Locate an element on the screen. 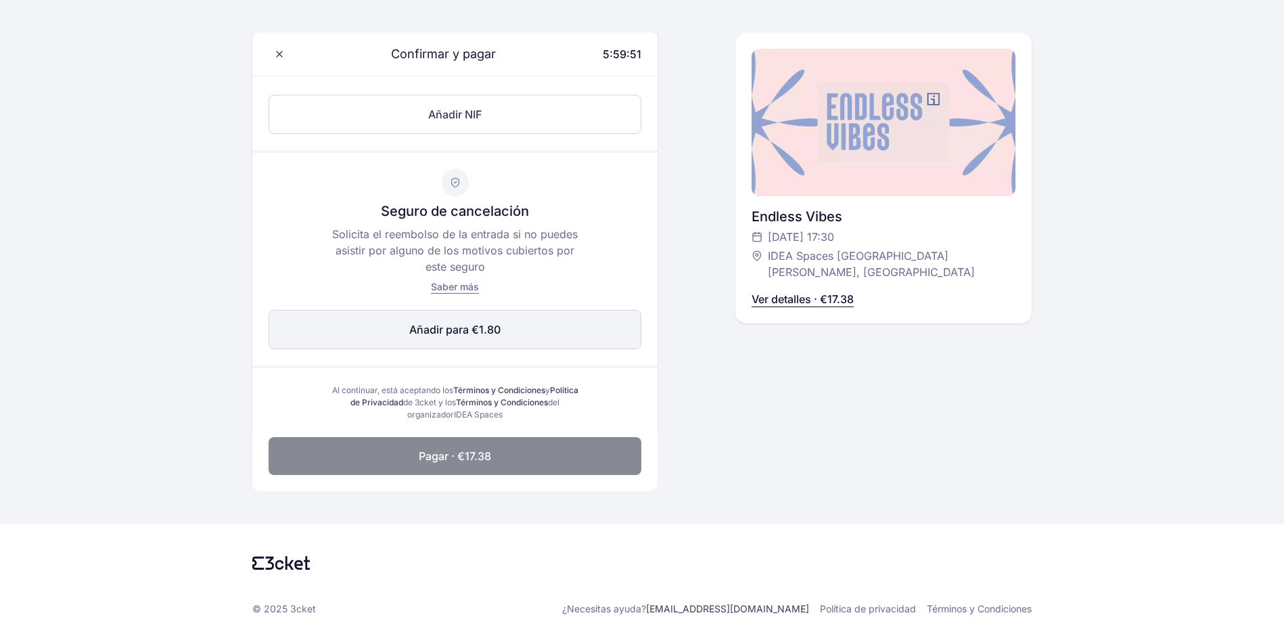  span: Saber más is located at coordinates (454, 286).